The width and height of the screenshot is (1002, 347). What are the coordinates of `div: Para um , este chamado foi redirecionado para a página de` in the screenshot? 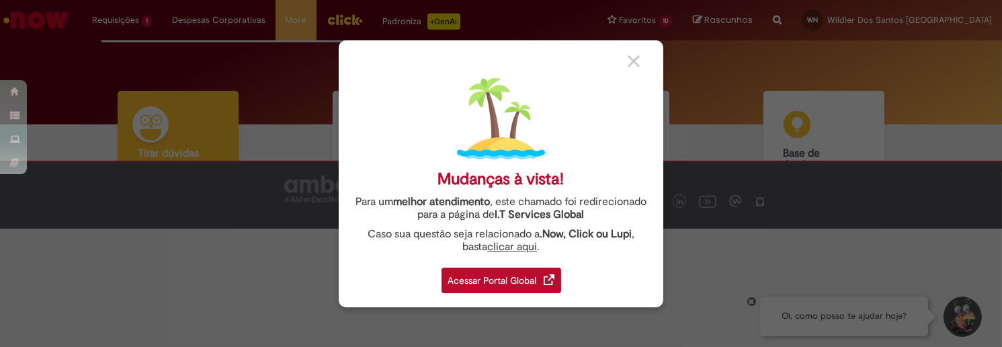 It's located at (501, 208).